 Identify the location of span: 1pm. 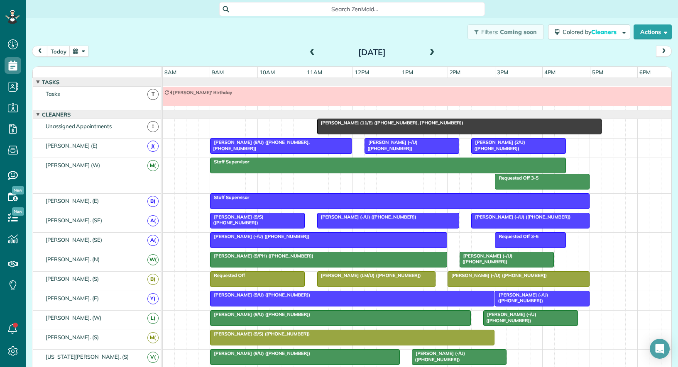
(407, 72).